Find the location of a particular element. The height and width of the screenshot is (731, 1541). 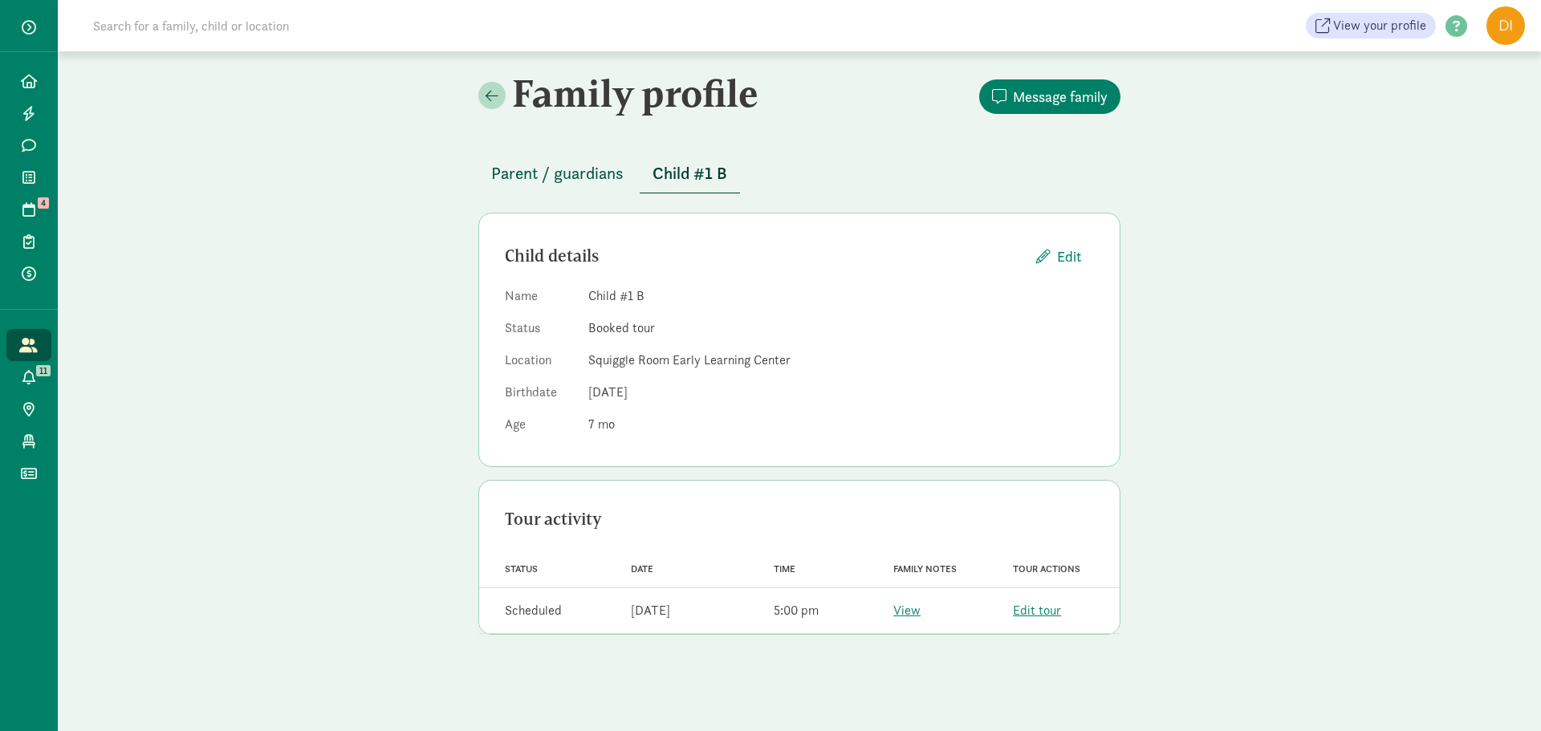

button: Child #1 B is located at coordinates (690, 173).